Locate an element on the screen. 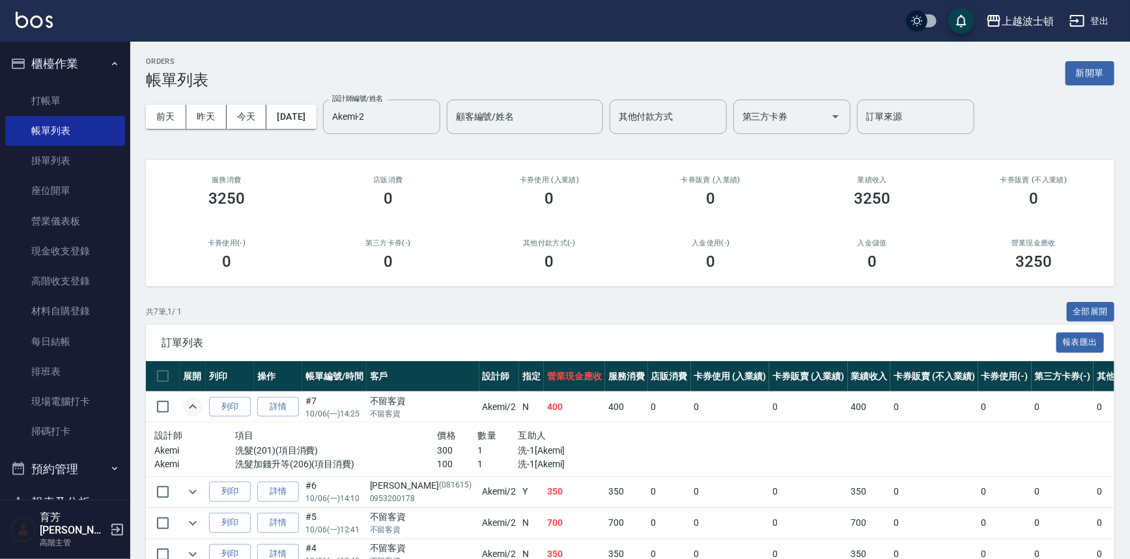 This screenshot has height=559, width=1130. button: 列印 is located at coordinates (230, 523).